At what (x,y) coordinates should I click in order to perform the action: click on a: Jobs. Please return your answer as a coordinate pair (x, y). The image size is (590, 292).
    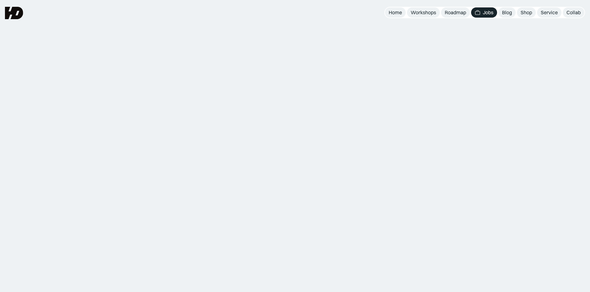
    Looking at the image, I should click on (484, 12).